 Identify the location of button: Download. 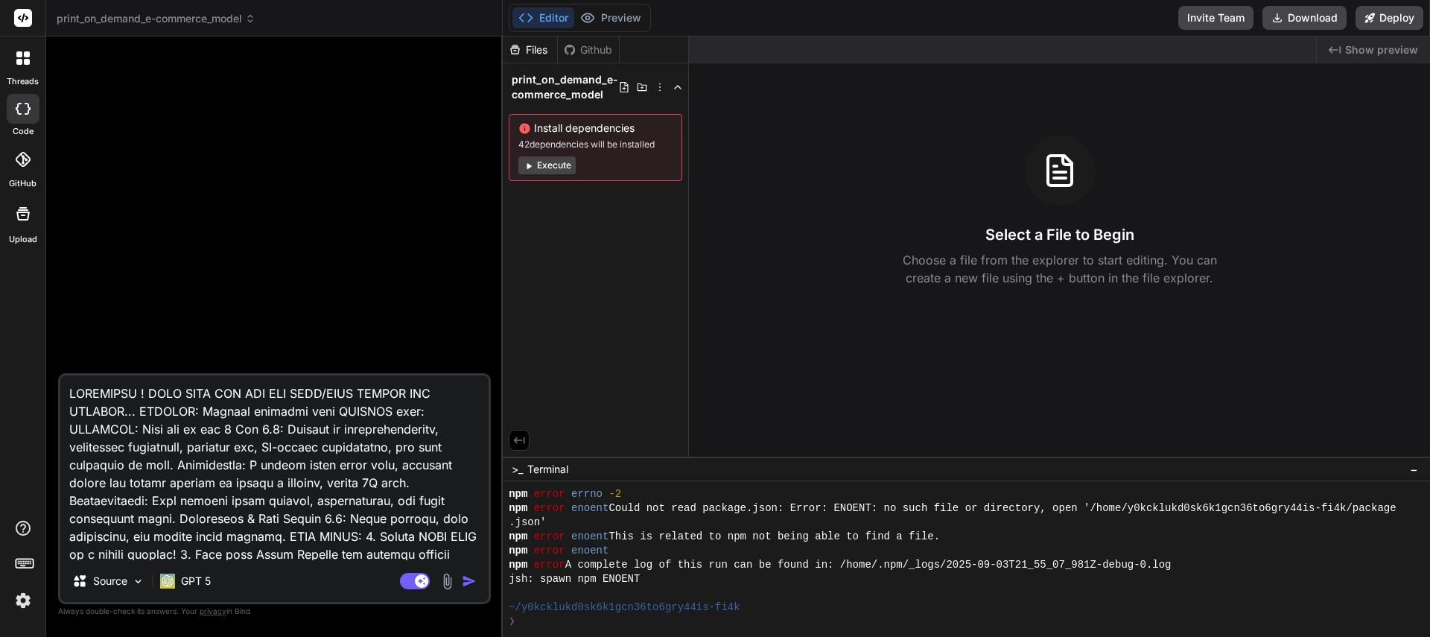
(1305, 18).